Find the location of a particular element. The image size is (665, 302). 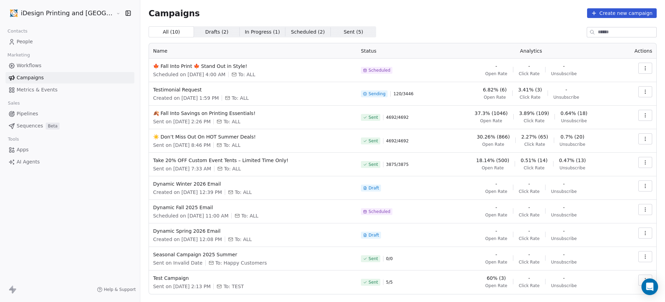

span: Dynamic Fall 2025 Email is located at coordinates (253, 208).